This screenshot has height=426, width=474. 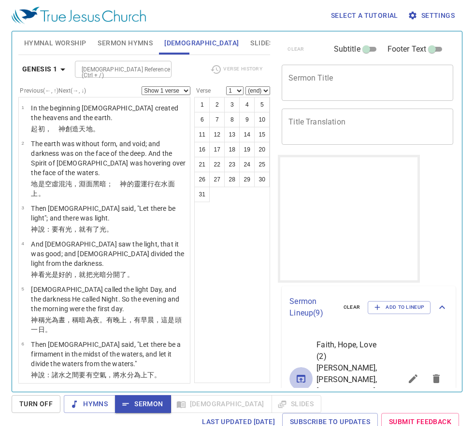 What do you see at coordinates (22, 243) in the screenshot?
I see `span: 4` at bounding box center [22, 243].